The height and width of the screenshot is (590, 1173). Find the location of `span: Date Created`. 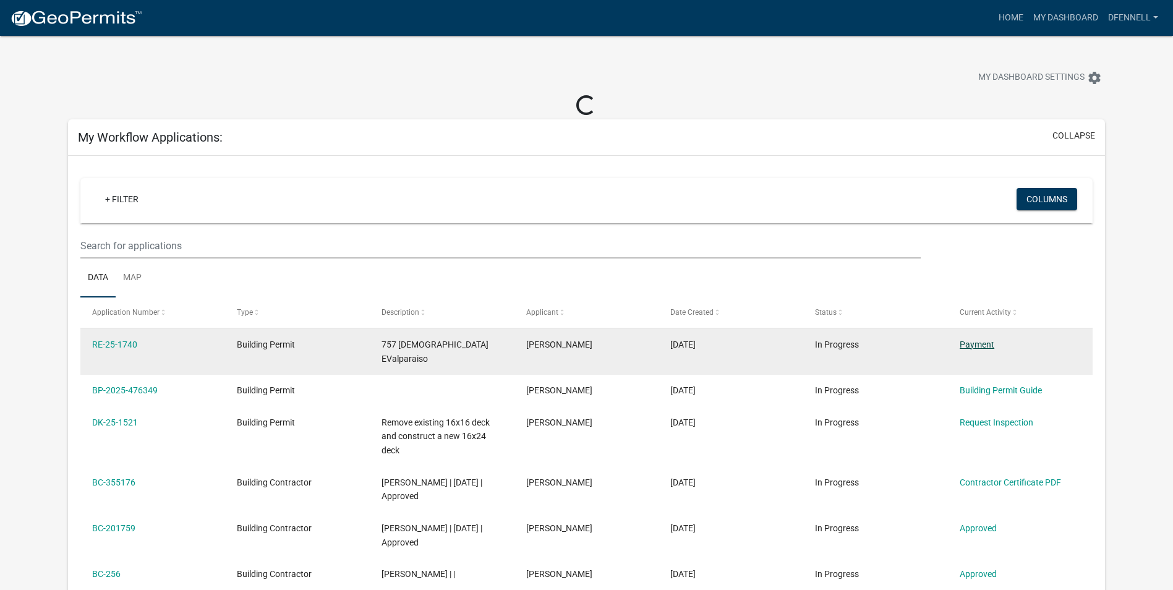

span: Date Created is located at coordinates (692, 312).